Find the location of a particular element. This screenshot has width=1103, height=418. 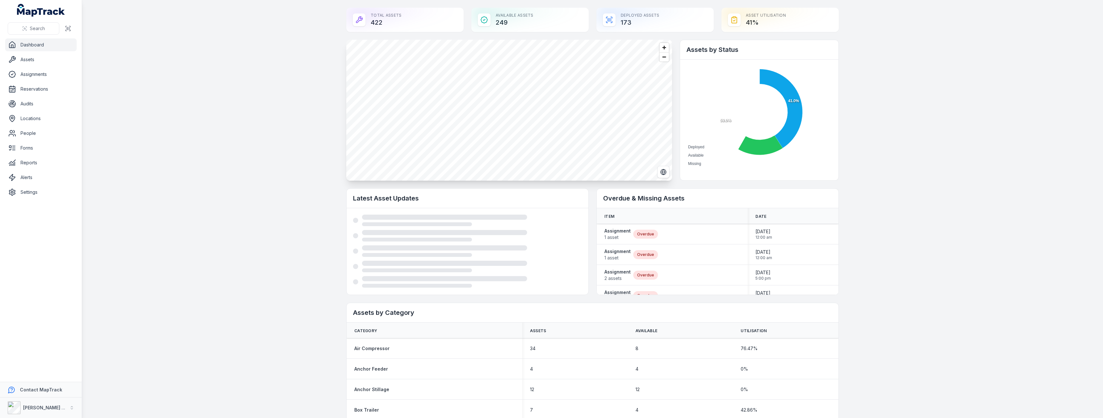

button: Zoom out is located at coordinates (664, 57).